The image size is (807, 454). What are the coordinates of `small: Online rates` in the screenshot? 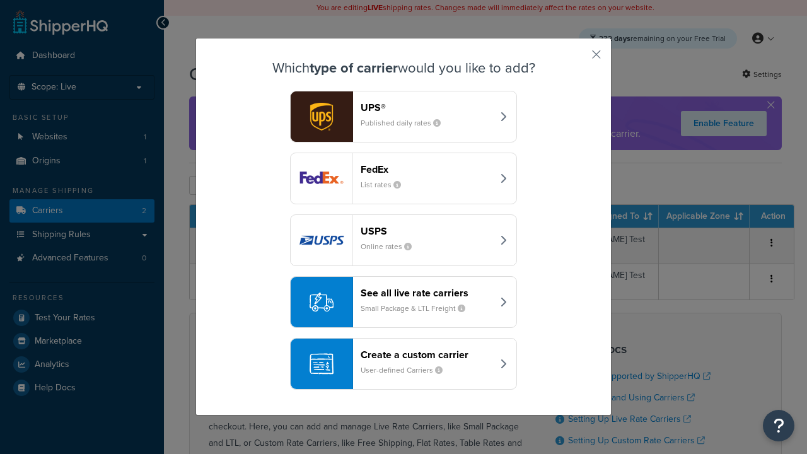 It's located at (391, 247).